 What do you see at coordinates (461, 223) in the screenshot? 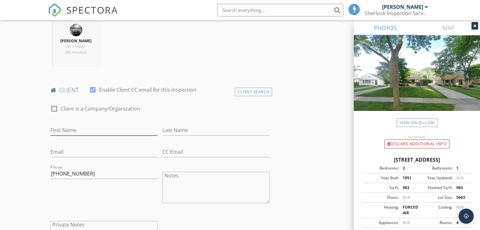
I see `div: 4` at bounding box center [461, 223].